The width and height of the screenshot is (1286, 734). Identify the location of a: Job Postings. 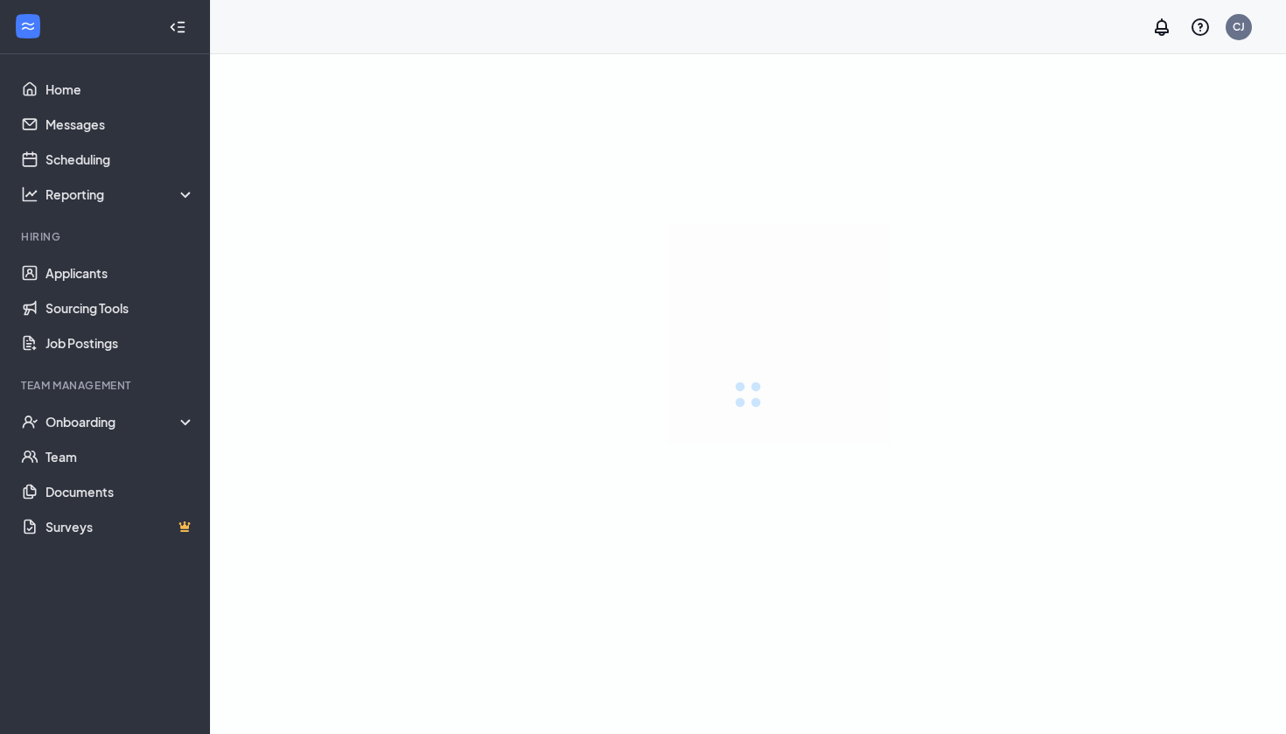
(120, 343).